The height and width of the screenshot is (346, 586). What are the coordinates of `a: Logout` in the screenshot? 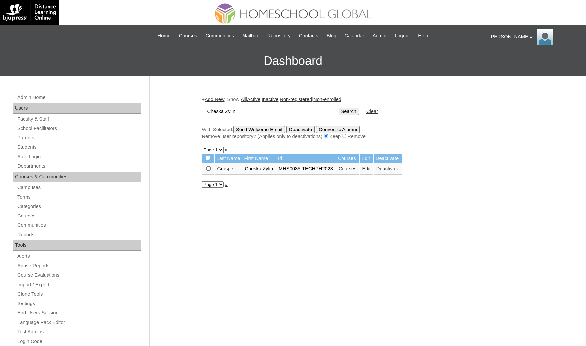 It's located at (402, 36).